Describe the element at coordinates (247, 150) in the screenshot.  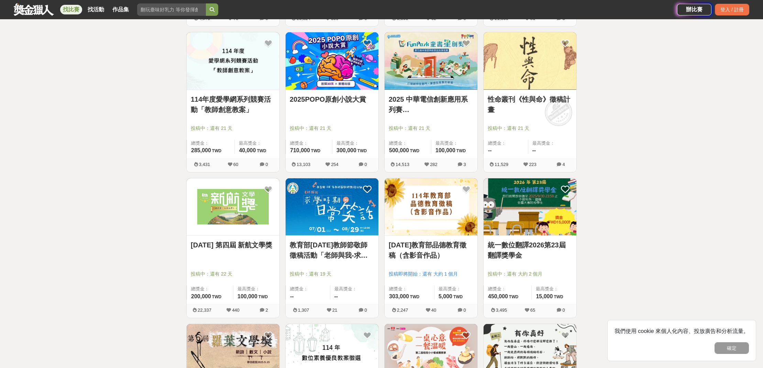
I see `span: 40,000` at that location.